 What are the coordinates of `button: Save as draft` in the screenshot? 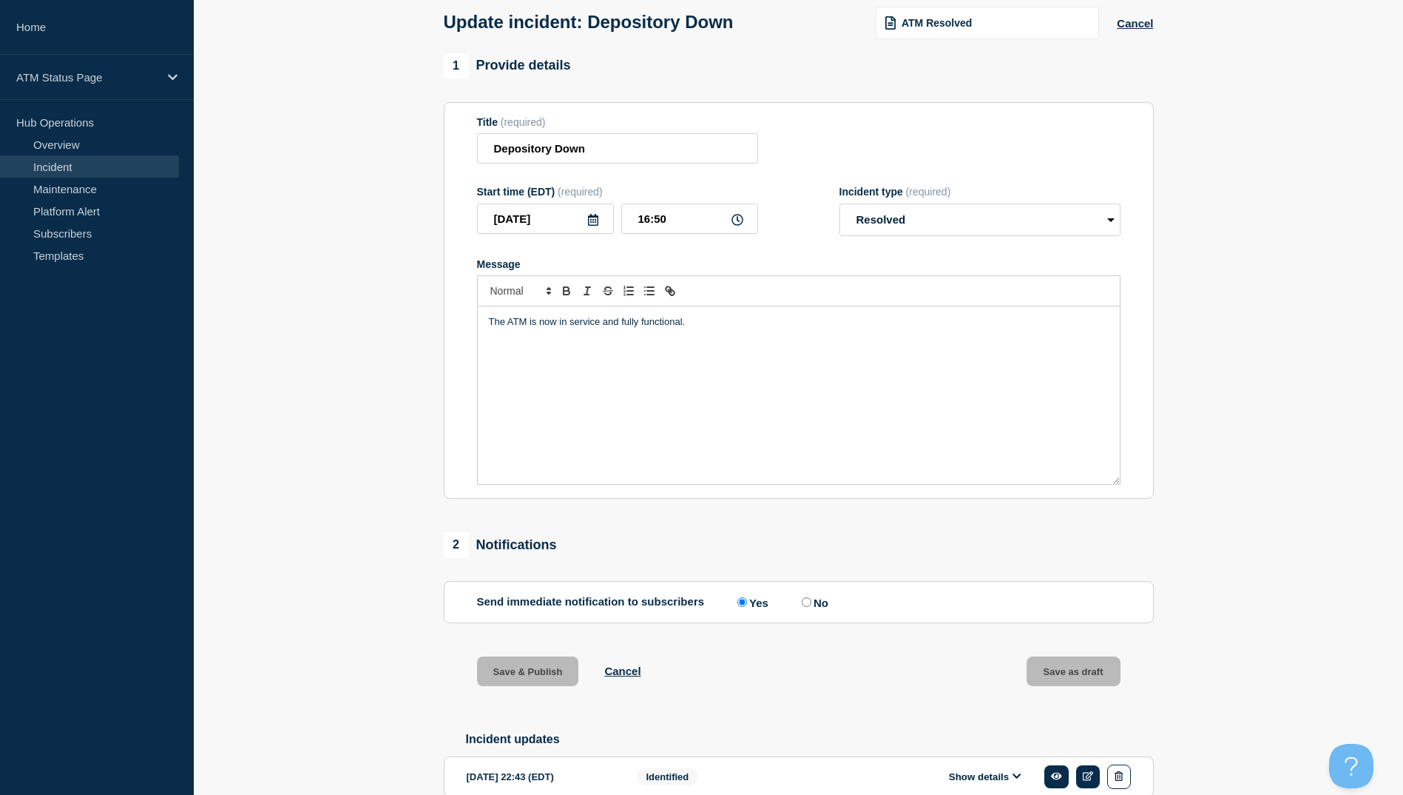 It's located at (1073, 671).